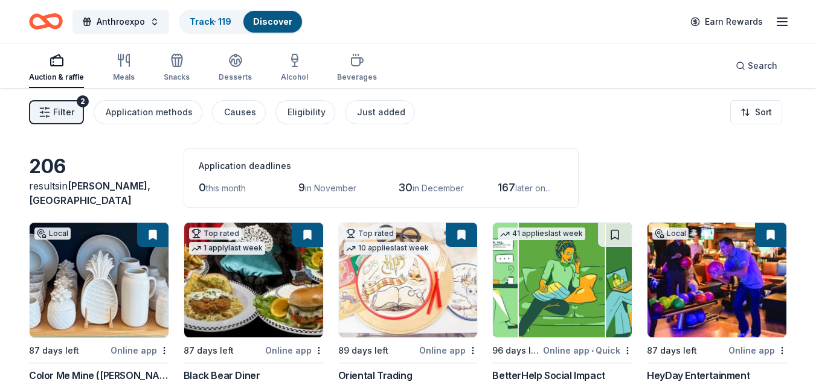 The image size is (816, 382). Describe the element at coordinates (726, 22) in the screenshot. I see `a: Earn Rewards` at that location.